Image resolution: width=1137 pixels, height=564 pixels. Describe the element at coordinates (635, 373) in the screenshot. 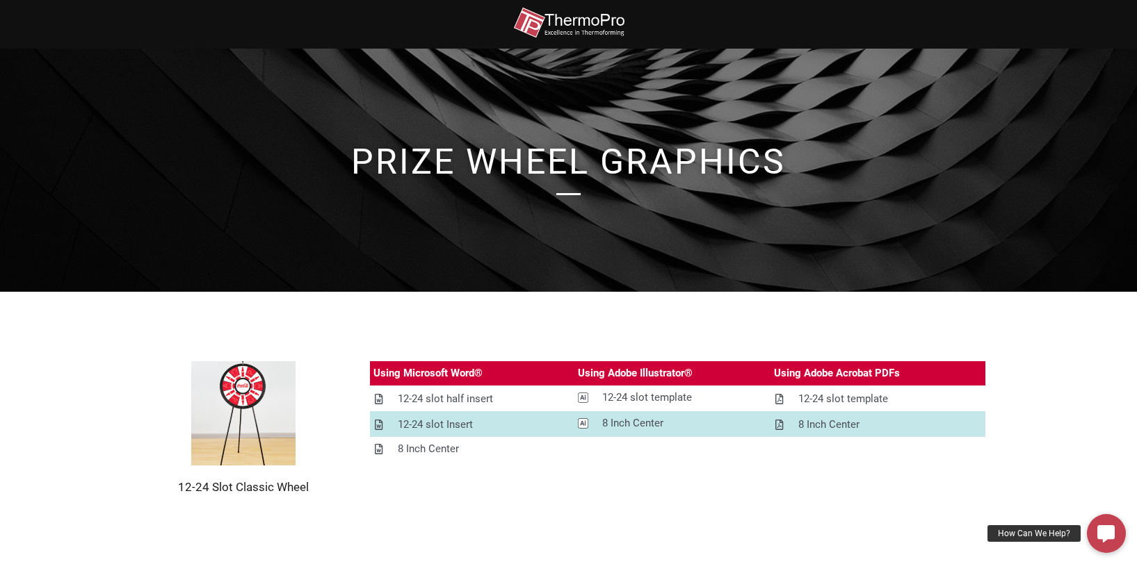

I see `div: Using Adobe Illustrator®` at that location.